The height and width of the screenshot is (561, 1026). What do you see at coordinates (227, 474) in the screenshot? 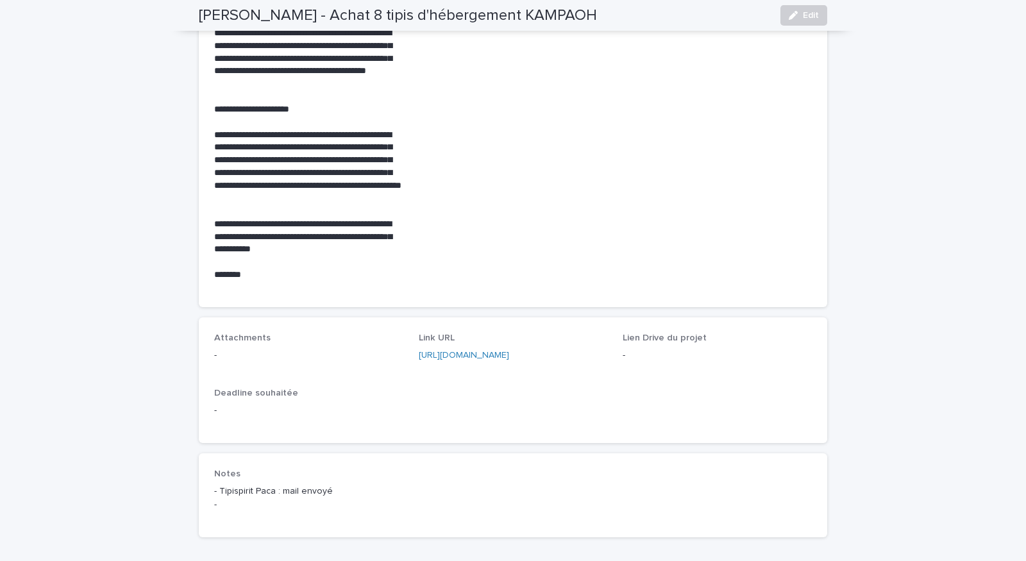
I see `span: Notes` at bounding box center [227, 474].